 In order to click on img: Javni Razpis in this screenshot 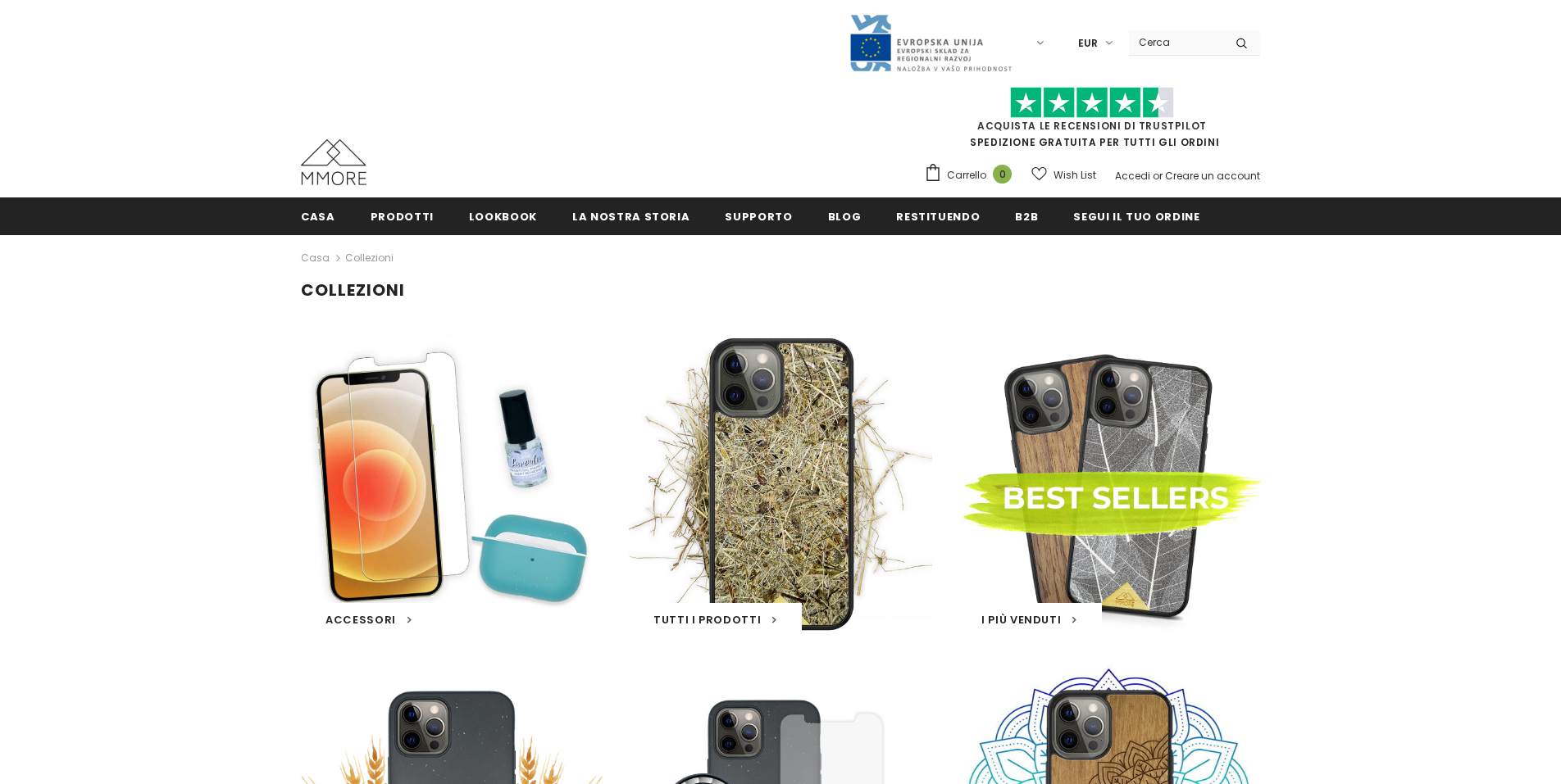, I will do `click(931, 43)`.